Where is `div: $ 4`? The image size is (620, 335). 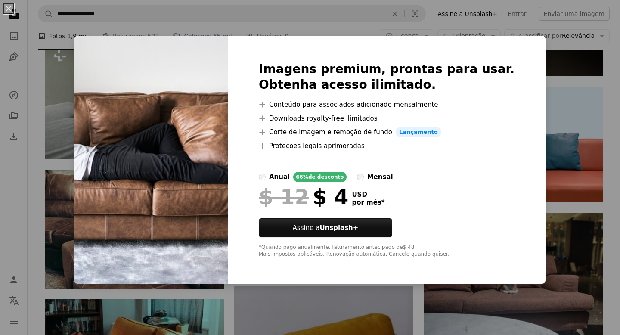 div: $ 4 is located at coordinates (304, 197).